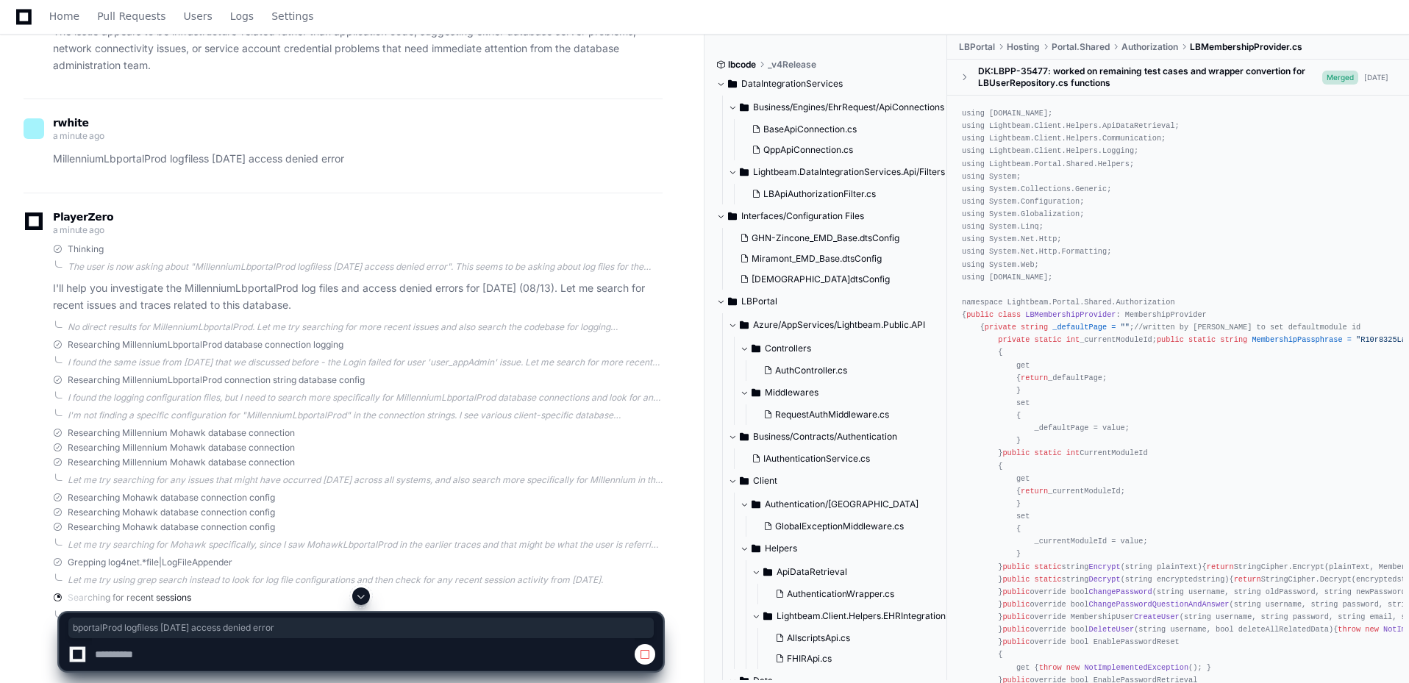  Describe the element at coordinates (826, 84) in the screenshot. I see `button: DataIntegrationServices` at that location.